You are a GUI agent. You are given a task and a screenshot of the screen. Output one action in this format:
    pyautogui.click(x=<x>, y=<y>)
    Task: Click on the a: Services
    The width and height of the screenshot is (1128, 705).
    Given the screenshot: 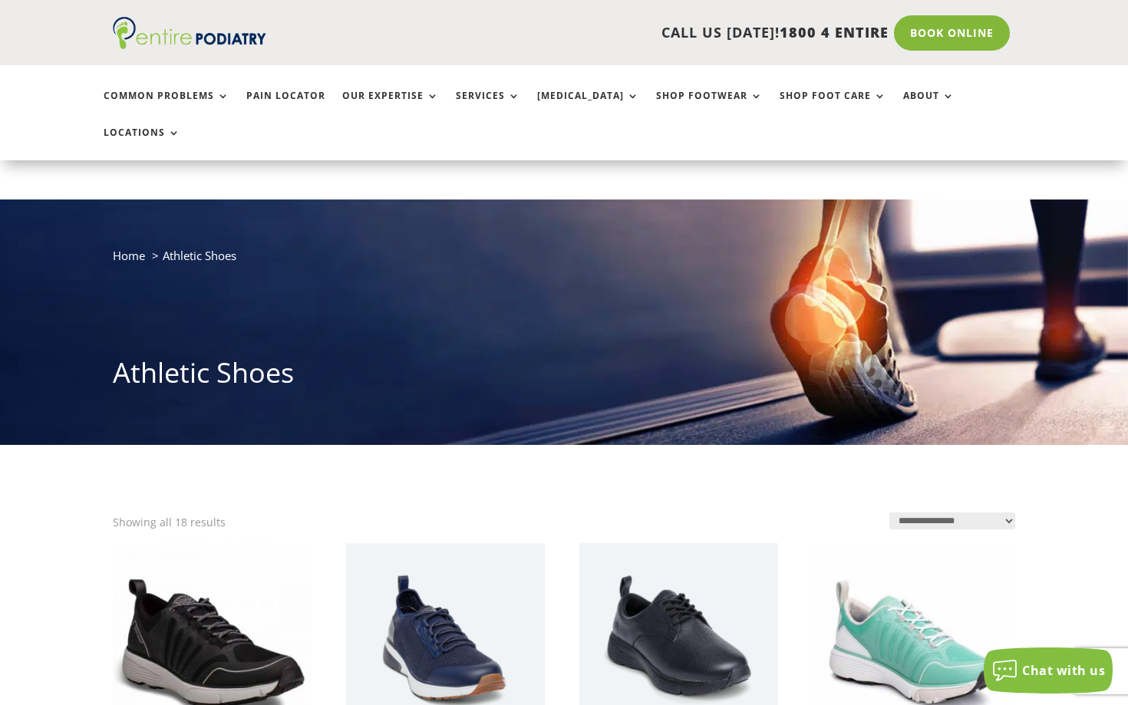 What is the action you would take?
    pyautogui.click(x=488, y=107)
    